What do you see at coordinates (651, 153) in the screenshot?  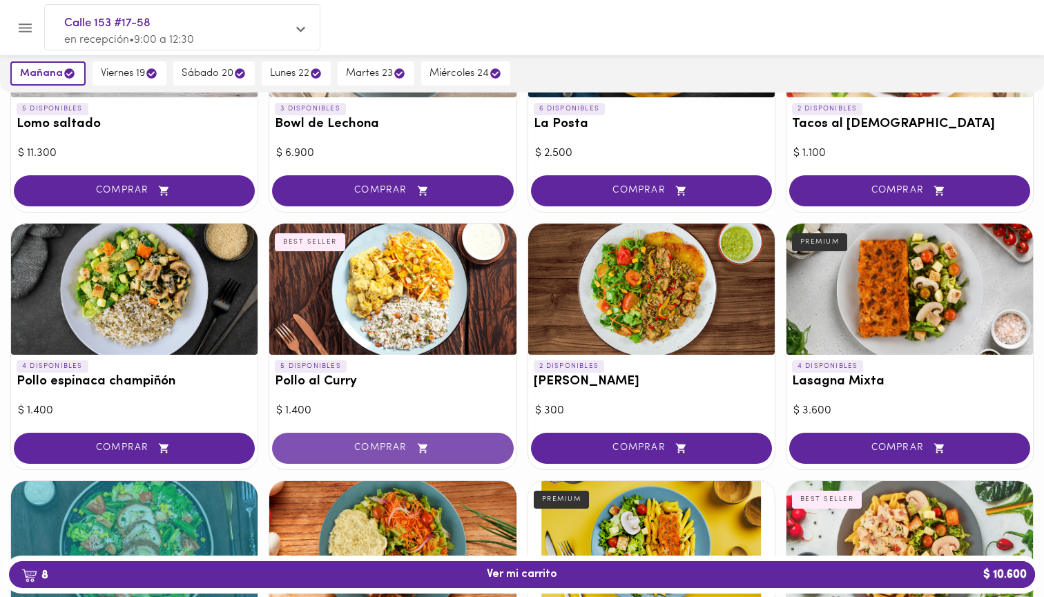 I see `div: $ 2.500` at bounding box center [651, 153].